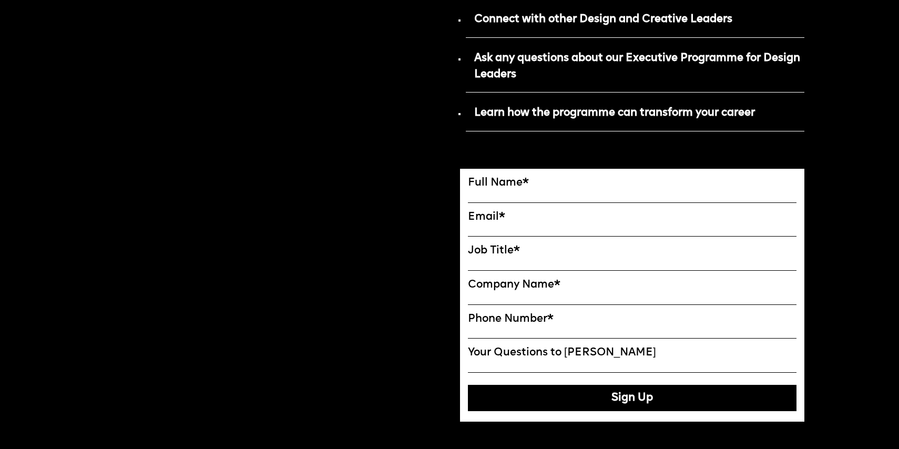  I want to click on label: Phone Number*, so click(632, 319).